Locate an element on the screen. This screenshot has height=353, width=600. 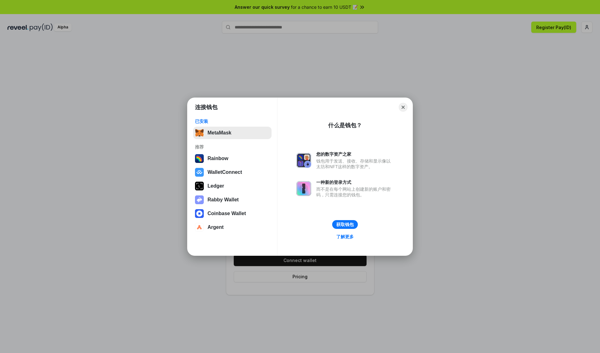
button: Rabby Wallet is located at coordinates (232, 200).